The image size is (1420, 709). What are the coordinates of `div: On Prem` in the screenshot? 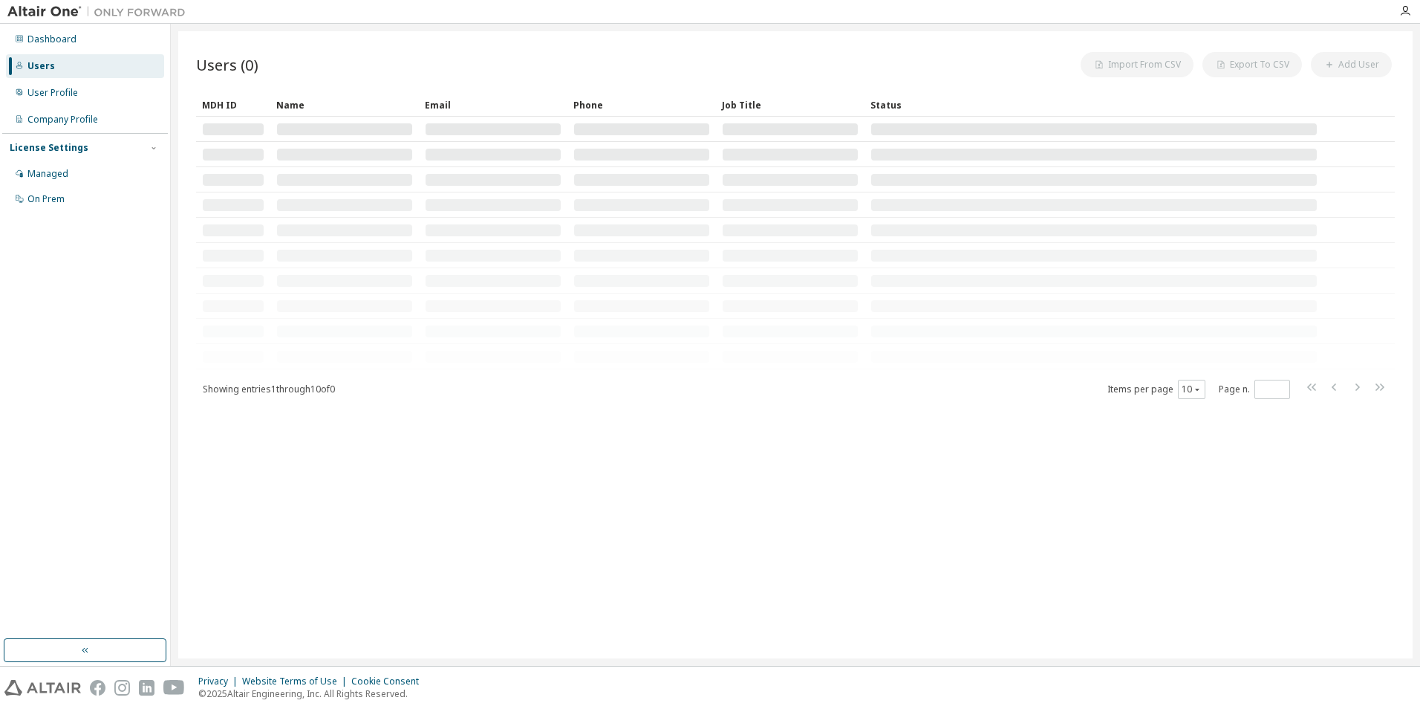 It's located at (46, 199).